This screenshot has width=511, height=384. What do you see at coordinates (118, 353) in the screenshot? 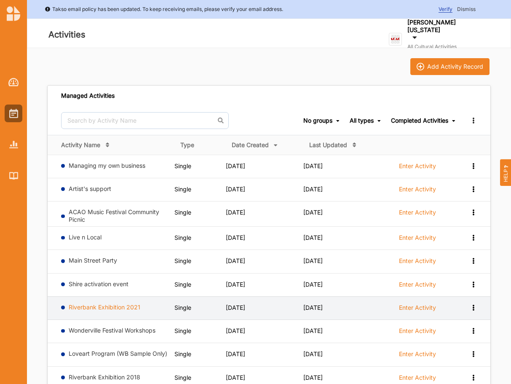
I see `a: Loveart Program (WB Sample Only)` at bounding box center [118, 353].